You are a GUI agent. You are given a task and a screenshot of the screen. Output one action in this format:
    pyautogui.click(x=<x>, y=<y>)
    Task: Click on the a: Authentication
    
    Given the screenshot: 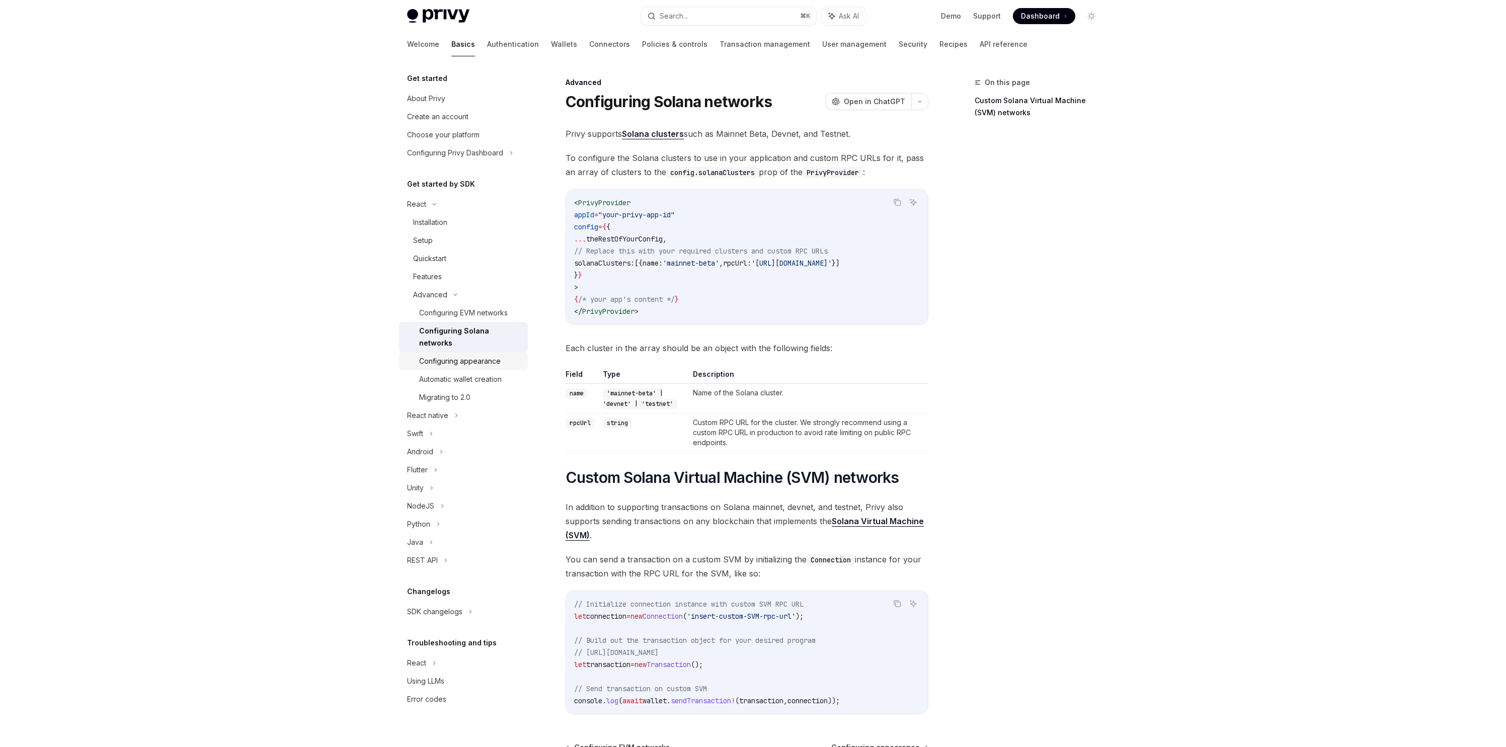 What is the action you would take?
    pyautogui.click(x=513, y=44)
    